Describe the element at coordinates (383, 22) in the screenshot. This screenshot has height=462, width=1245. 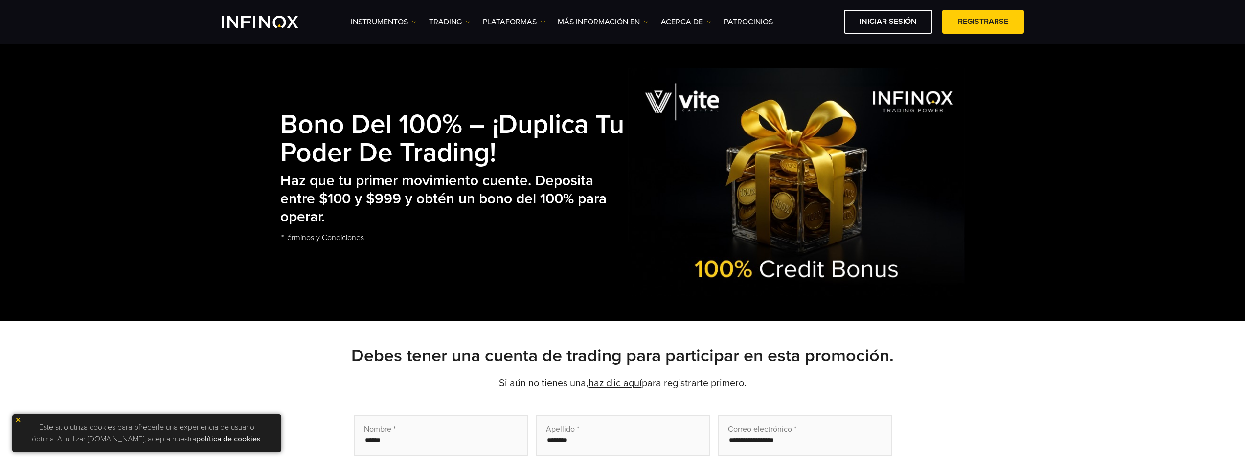
I see `a: Instrumentos` at that location.